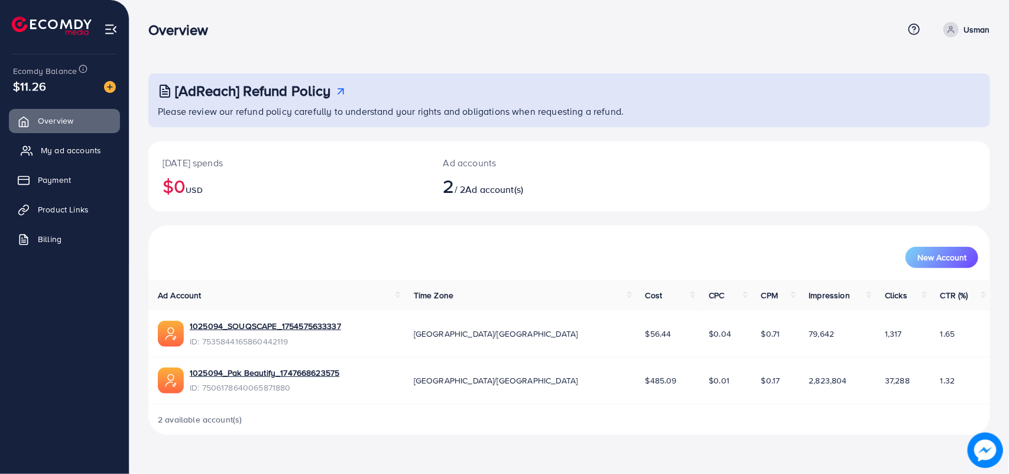 This screenshot has width=1009, height=474. I want to click on span: $11.26, so click(30, 86).